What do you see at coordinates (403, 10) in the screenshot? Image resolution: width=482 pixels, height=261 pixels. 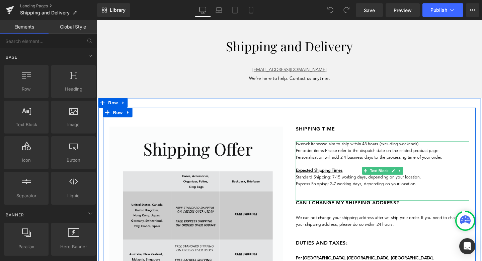 I see `span: Preview` at bounding box center [403, 10].